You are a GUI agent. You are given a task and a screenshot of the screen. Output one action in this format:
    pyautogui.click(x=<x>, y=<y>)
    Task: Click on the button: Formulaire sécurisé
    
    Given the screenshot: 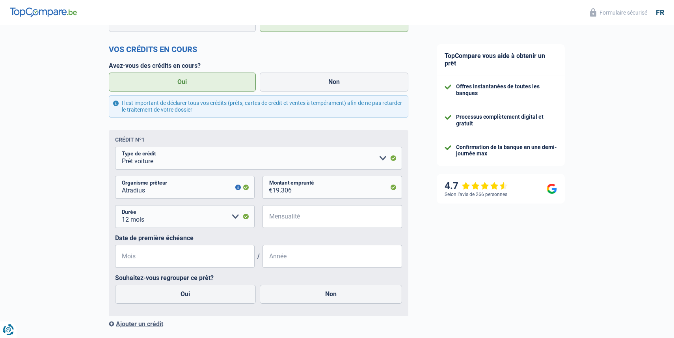 What is the action you would take?
    pyautogui.click(x=618, y=12)
    